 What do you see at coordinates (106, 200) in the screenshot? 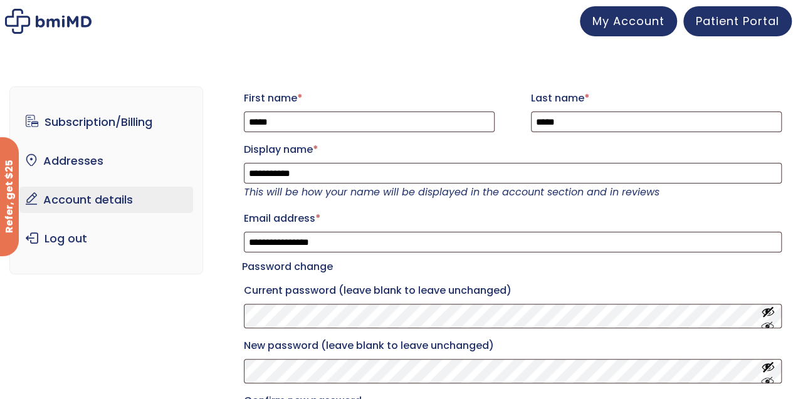
I see `a: Account details` at bounding box center [106, 200].